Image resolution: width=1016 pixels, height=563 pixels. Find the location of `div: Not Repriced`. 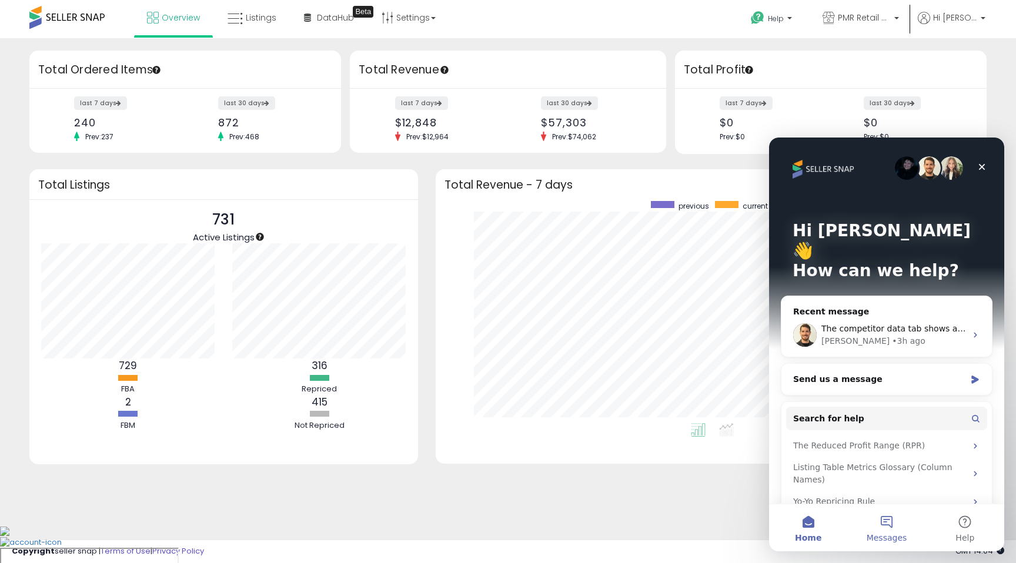

div: Not Repriced is located at coordinates (319, 426).